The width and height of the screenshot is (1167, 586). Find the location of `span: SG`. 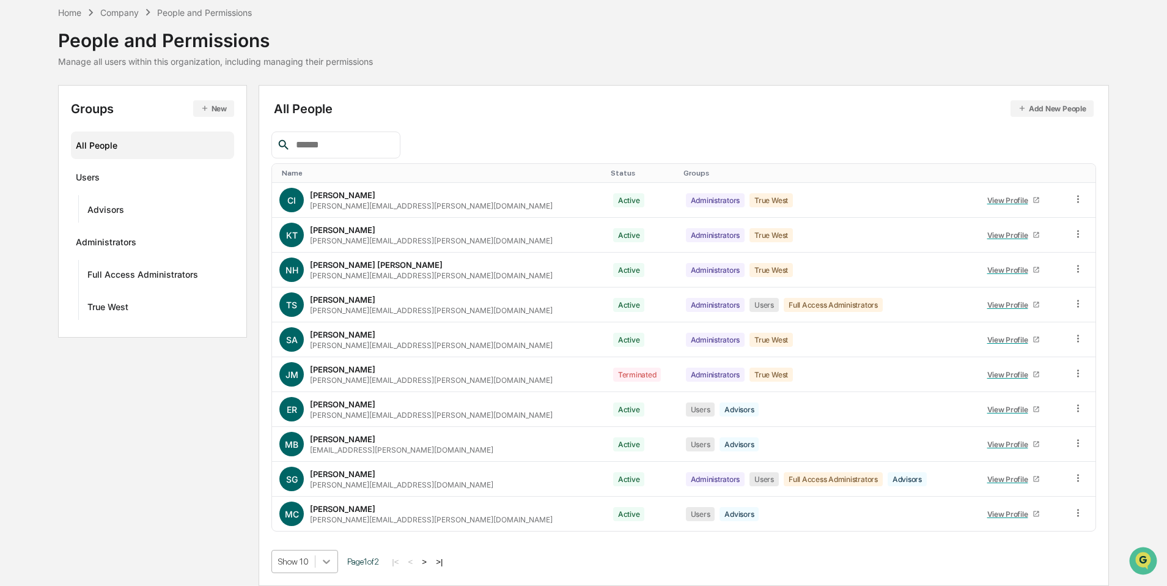

span: SG is located at coordinates (292, 479).